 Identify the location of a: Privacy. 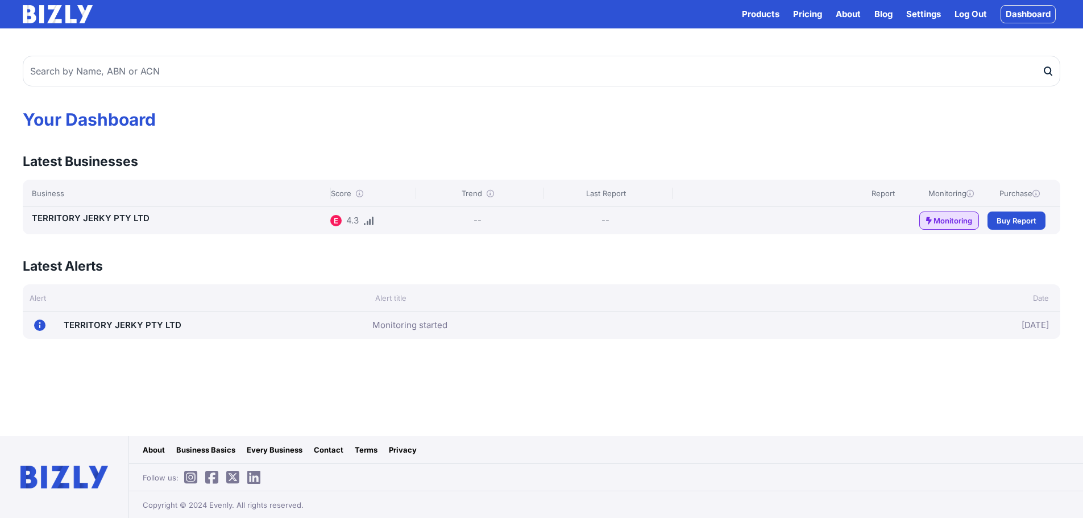
(402, 449).